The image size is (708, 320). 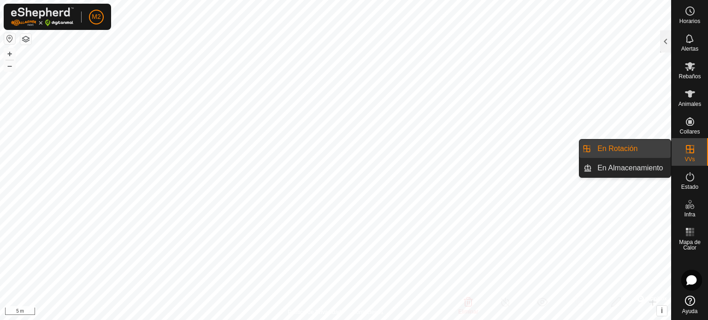 What do you see at coordinates (10, 39) in the screenshot?
I see `button: Restablecer Mapa` at bounding box center [10, 39].